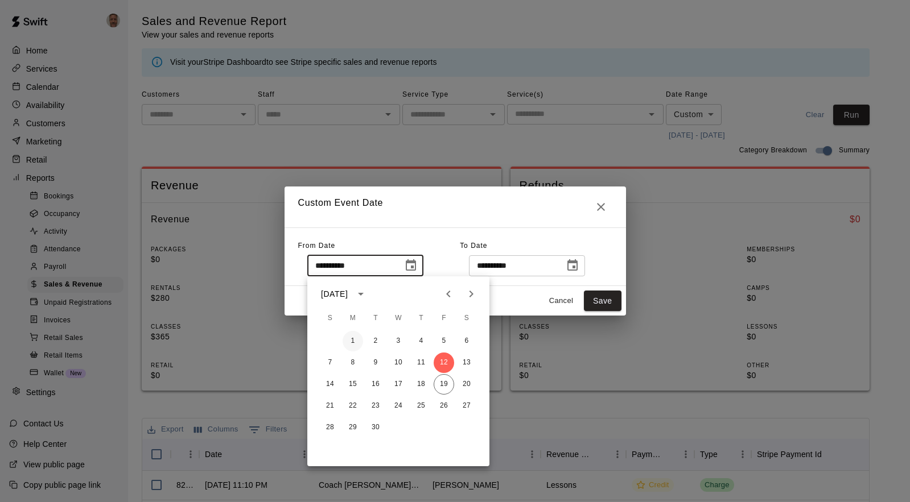 Image resolution: width=910 pixels, height=502 pixels. What do you see at coordinates (398, 385) in the screenshot?
I see `button: 17` at bounding box center [398, 385].